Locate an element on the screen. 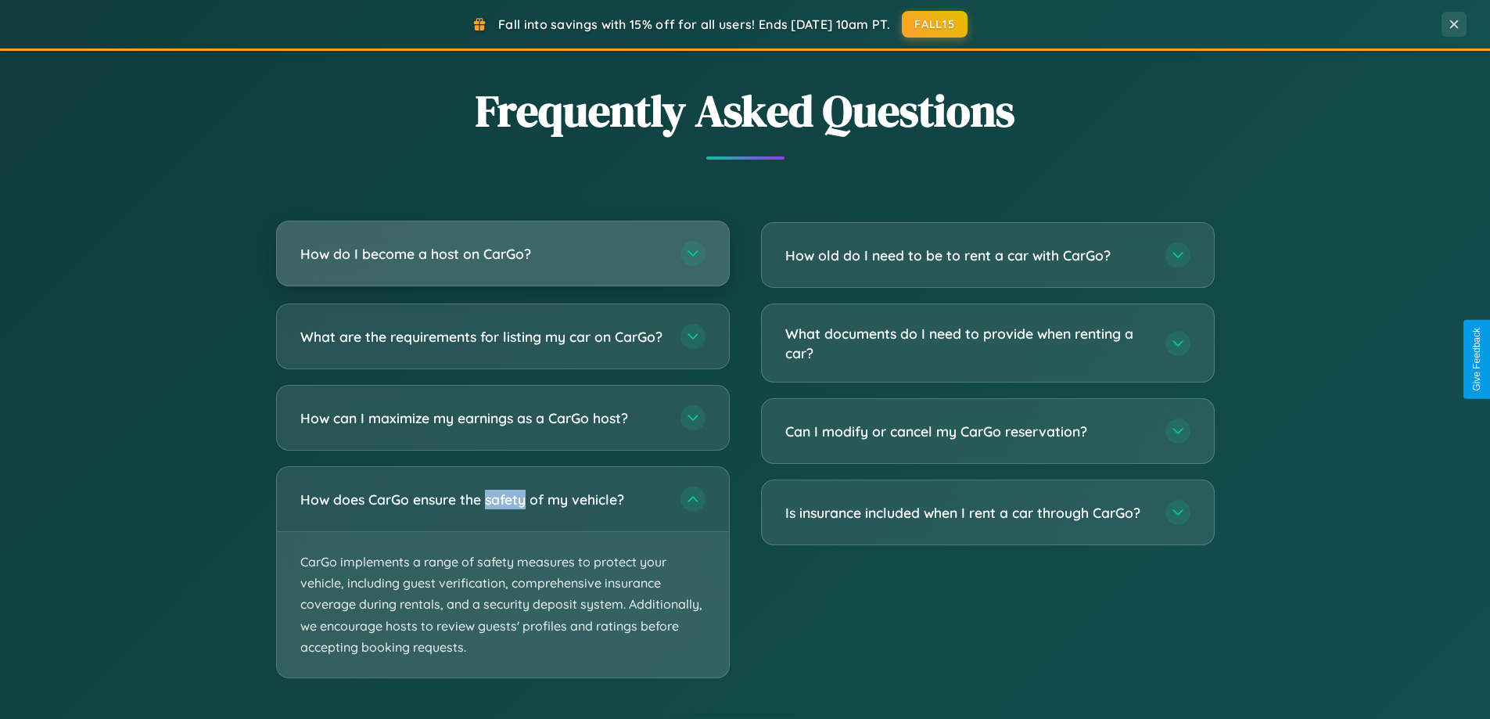  h3: What are the requirements for listing my car on CarGo? is located at coordinates (482, 336).